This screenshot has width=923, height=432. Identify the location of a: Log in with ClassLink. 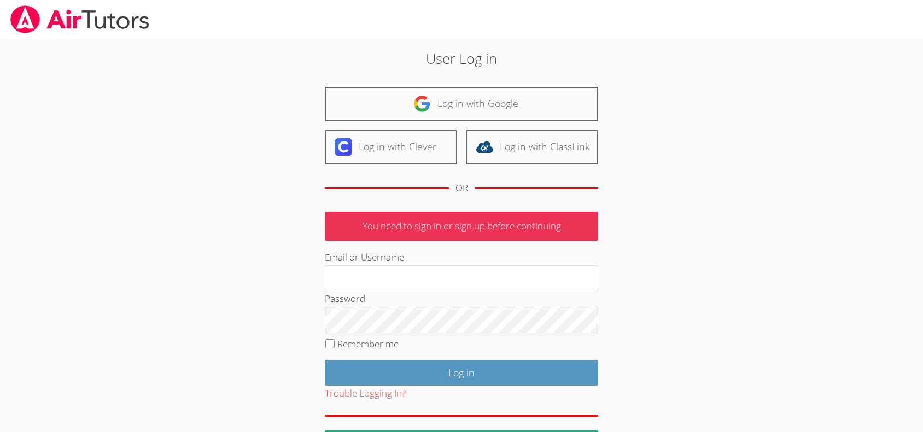
(532, 147).